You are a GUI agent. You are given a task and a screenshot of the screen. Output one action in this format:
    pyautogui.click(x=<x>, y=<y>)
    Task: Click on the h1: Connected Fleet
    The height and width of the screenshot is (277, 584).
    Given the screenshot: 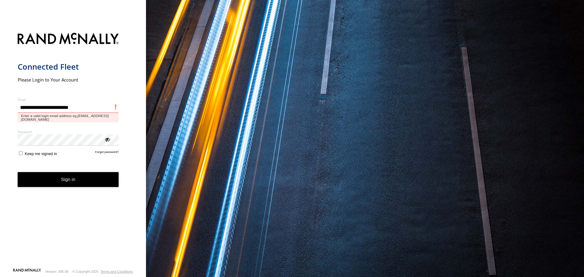 What is the action you would take?
    pyautogui.click(x=68, y=67)
    